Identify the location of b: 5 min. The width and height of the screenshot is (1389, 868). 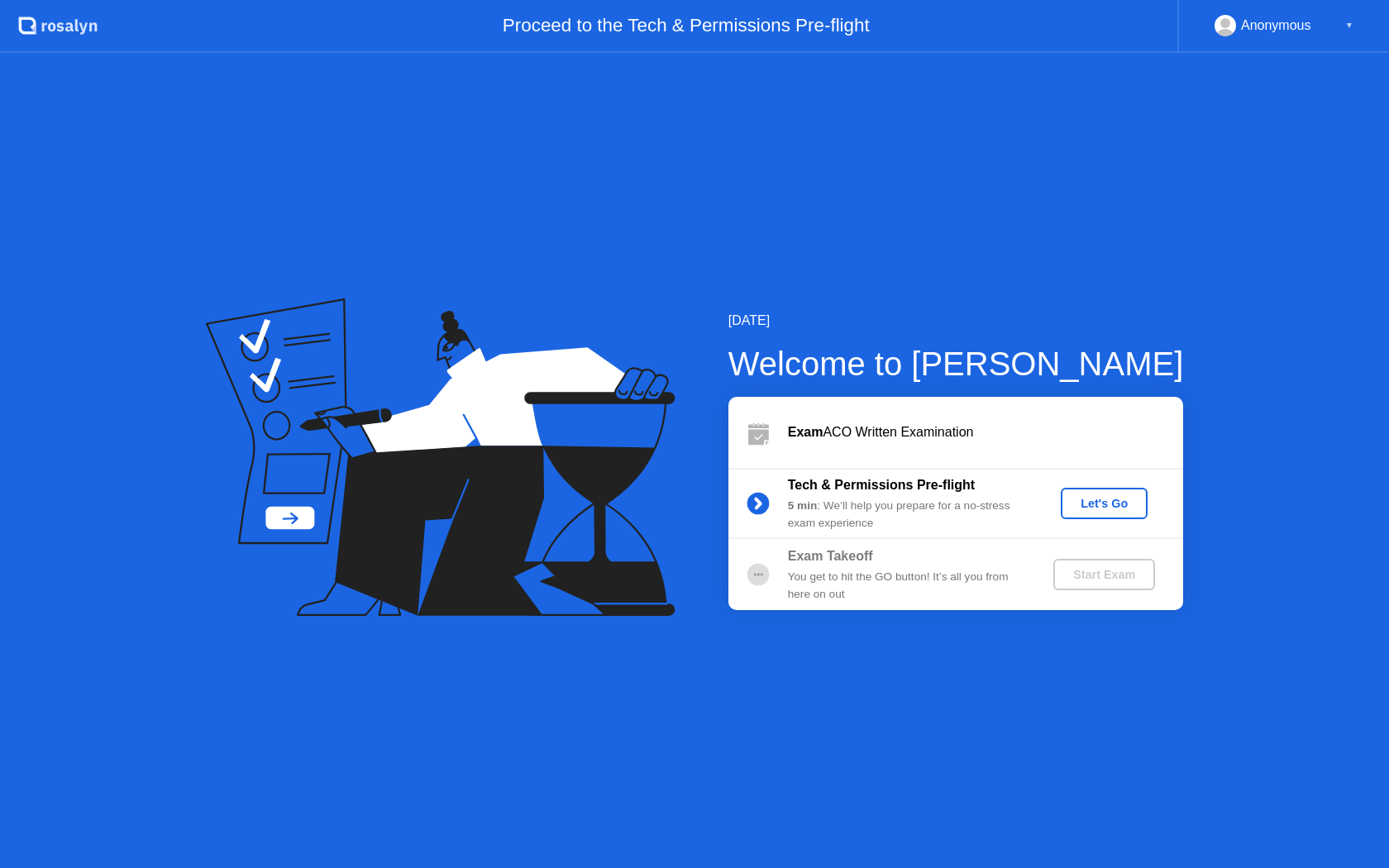
(802, 505).